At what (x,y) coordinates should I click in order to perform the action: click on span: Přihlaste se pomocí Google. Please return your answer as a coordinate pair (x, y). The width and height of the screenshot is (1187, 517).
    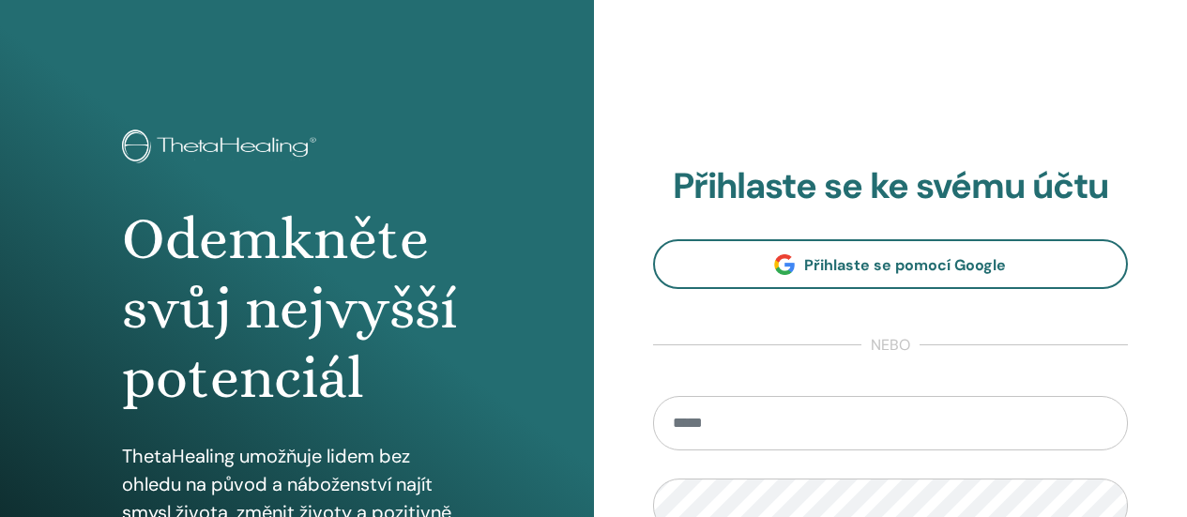
    Looking at the image, I should click on (905, 265).